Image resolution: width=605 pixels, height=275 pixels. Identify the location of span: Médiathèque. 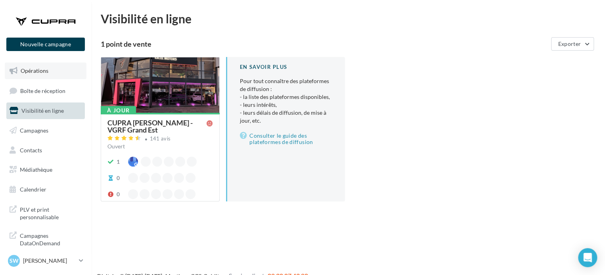
(36, 170).